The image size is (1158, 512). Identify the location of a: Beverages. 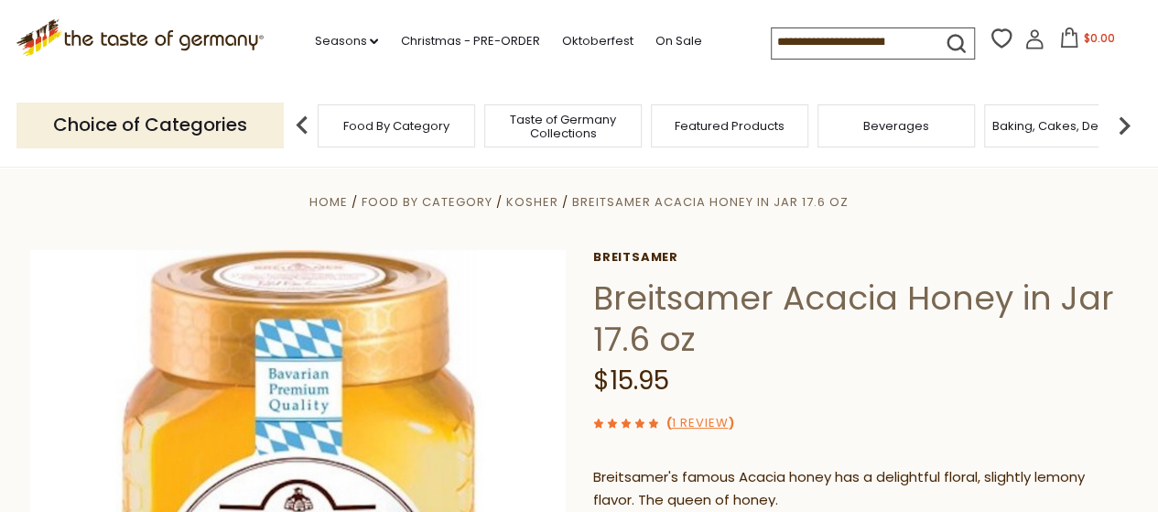
(896, 125).